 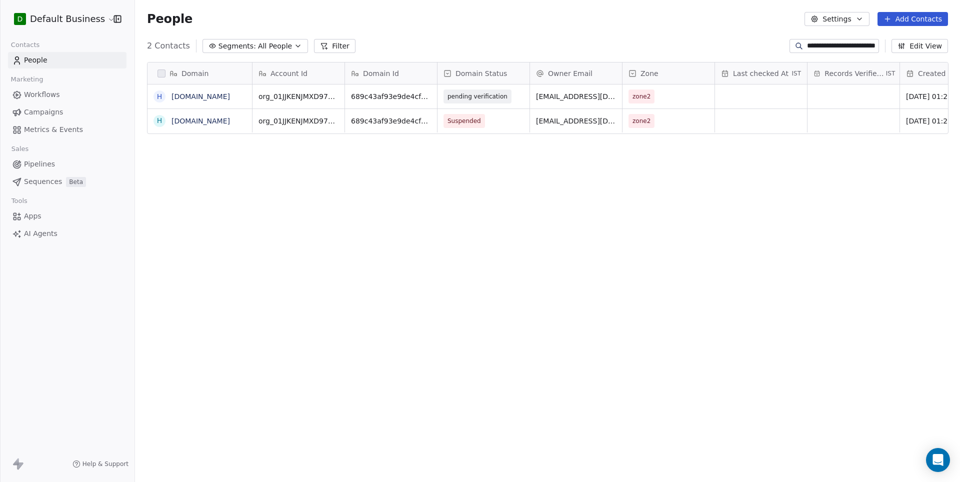 I want to click on span: Workflows, so click(x=42, y=95).